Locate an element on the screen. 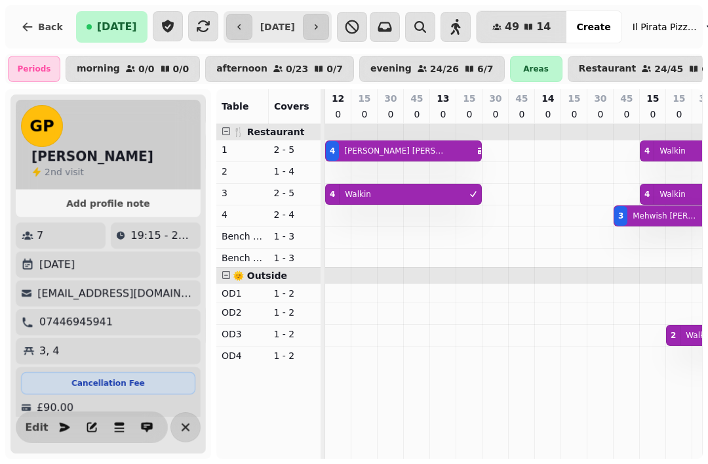 The image size is (708, 464). button: evening24/266/7 is located at coordinates (432, 69).